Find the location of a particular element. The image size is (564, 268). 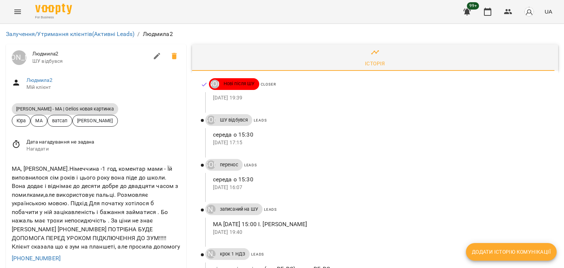

button: UA is located at coordinates (548, 11).